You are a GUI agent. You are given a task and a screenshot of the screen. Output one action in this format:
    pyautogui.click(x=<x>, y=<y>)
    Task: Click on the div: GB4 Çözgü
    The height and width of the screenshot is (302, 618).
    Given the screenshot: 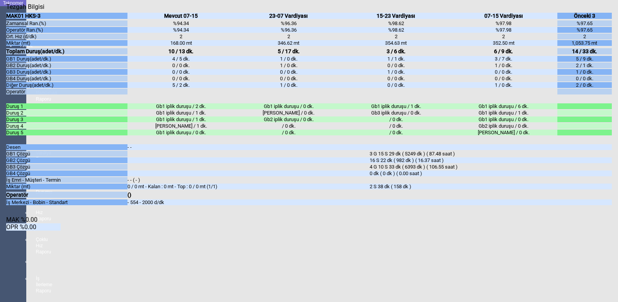 What is the action you would take?
    pyautogui.click(x=67, y=173)
    